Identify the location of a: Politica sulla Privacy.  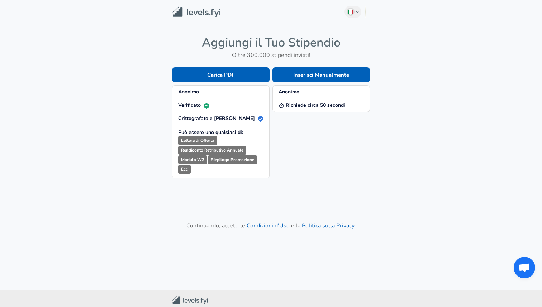
(328, 226).